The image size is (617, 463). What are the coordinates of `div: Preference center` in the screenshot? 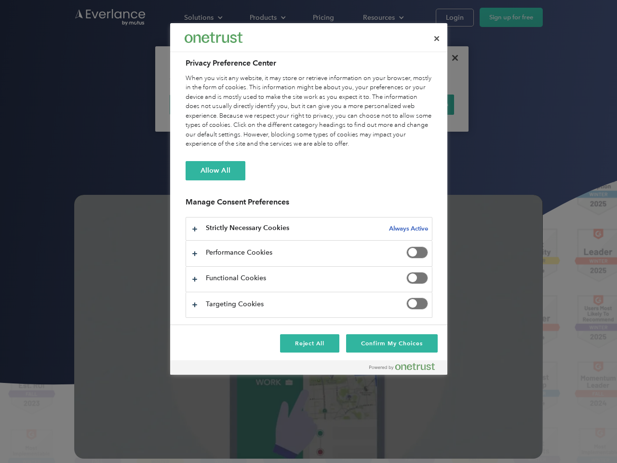 It's located at (309, 199).